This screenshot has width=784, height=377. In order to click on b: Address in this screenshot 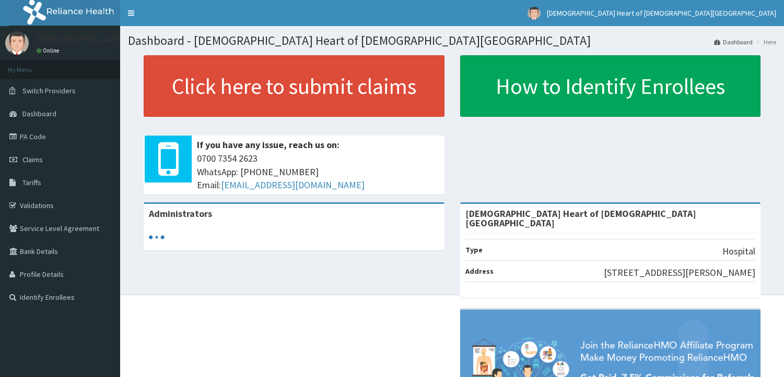, I will do `click(479, 271)`.